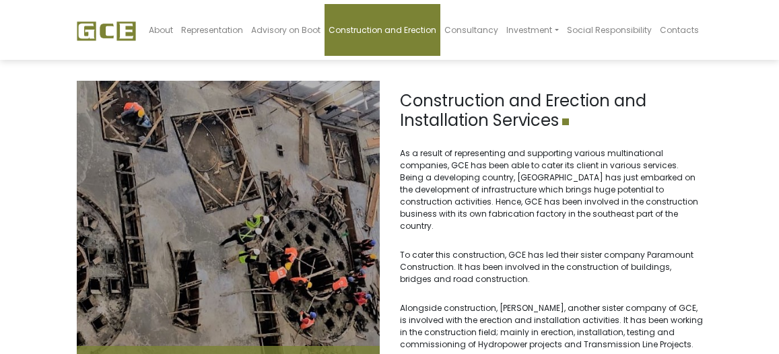 The height and width of the screenshot is (354, 779). I want to click on span: Consultancy, so click(471, 30).